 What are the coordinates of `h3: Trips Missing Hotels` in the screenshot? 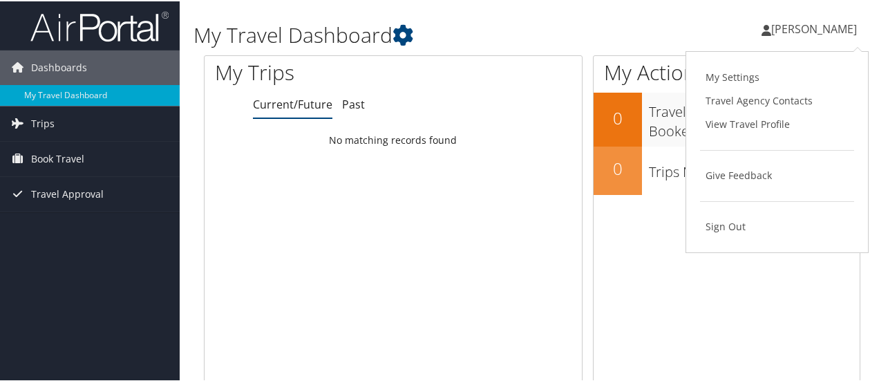 It's located at (754, 167).